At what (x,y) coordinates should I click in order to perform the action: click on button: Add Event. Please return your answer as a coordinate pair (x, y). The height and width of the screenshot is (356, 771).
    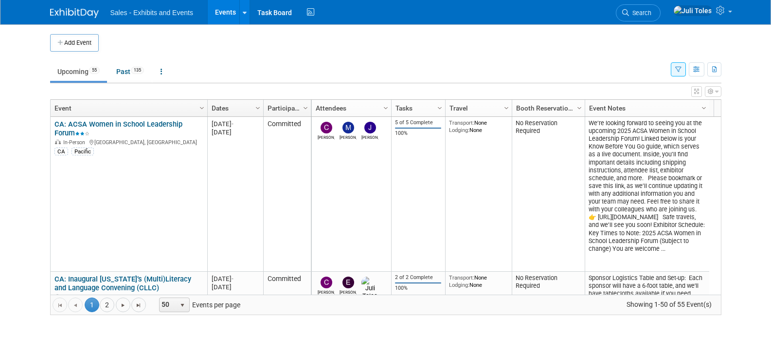
    Looking at the image, I should click on (74, 43).